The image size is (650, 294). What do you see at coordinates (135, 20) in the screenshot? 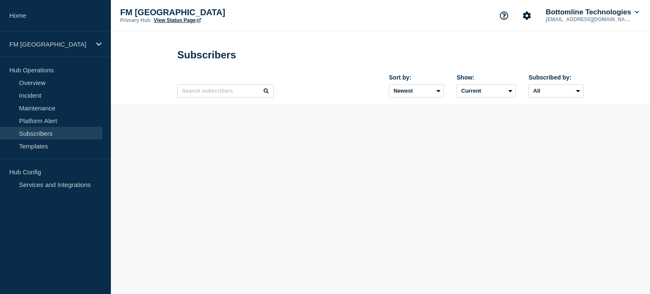
I see `p: Primary Hub` at bounding box center [135, 20].